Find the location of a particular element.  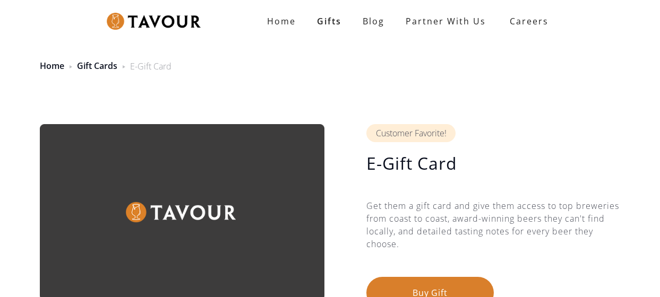

div: Customer Favorite! is located at coordinates (411, 133).